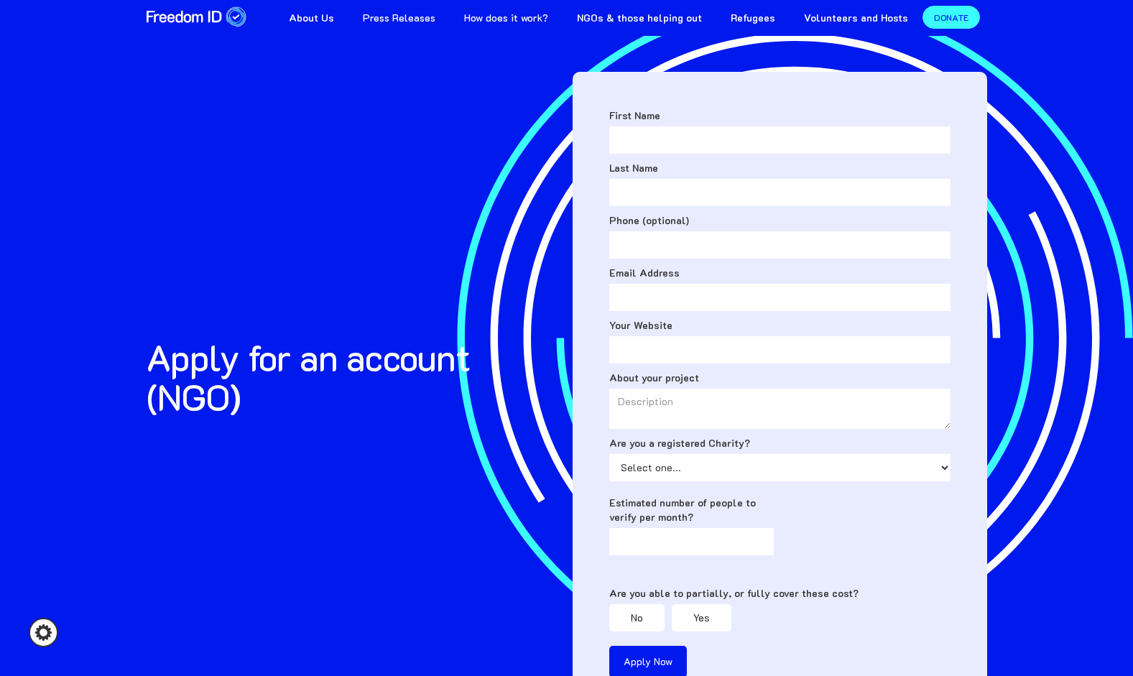 The image size is (1133, 676). Describe the element at coordinates (780, 443) in the screenshot. I see `label: Are you a registered Charity?` at that location.